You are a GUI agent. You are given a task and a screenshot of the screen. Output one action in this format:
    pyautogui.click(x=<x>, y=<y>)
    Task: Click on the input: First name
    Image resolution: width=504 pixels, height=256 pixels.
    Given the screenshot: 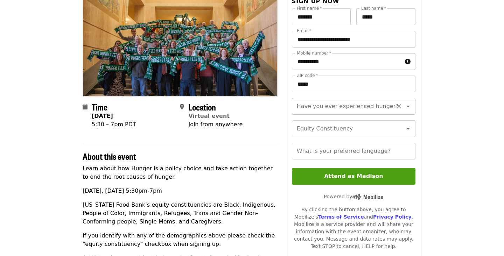 What is the action you would take?
    pyautogui.click(x=322, y=17)
    